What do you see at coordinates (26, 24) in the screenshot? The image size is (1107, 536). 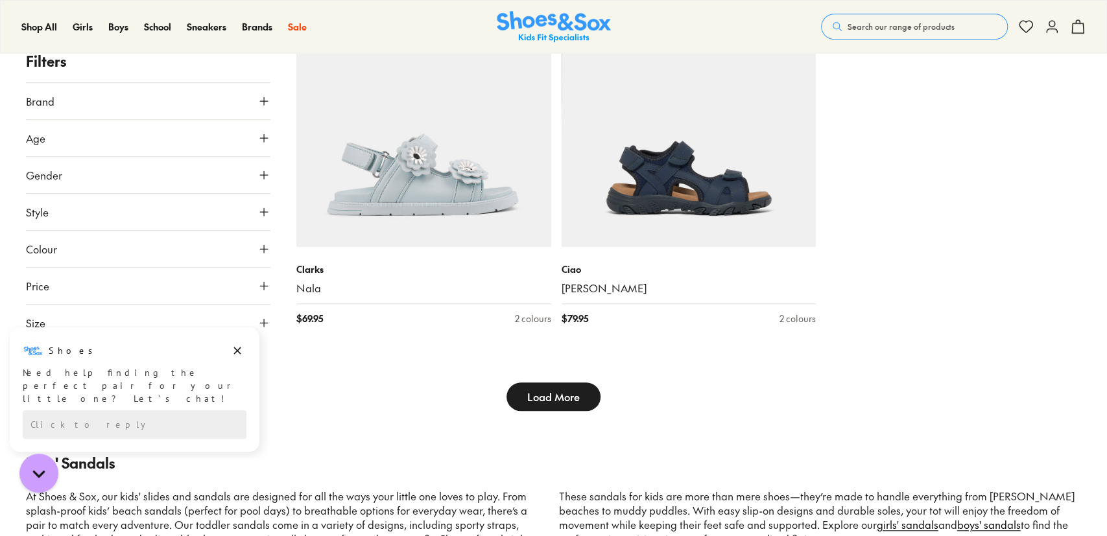 I see `button: Close gorgias live chat` at bounding box center [26, 24].